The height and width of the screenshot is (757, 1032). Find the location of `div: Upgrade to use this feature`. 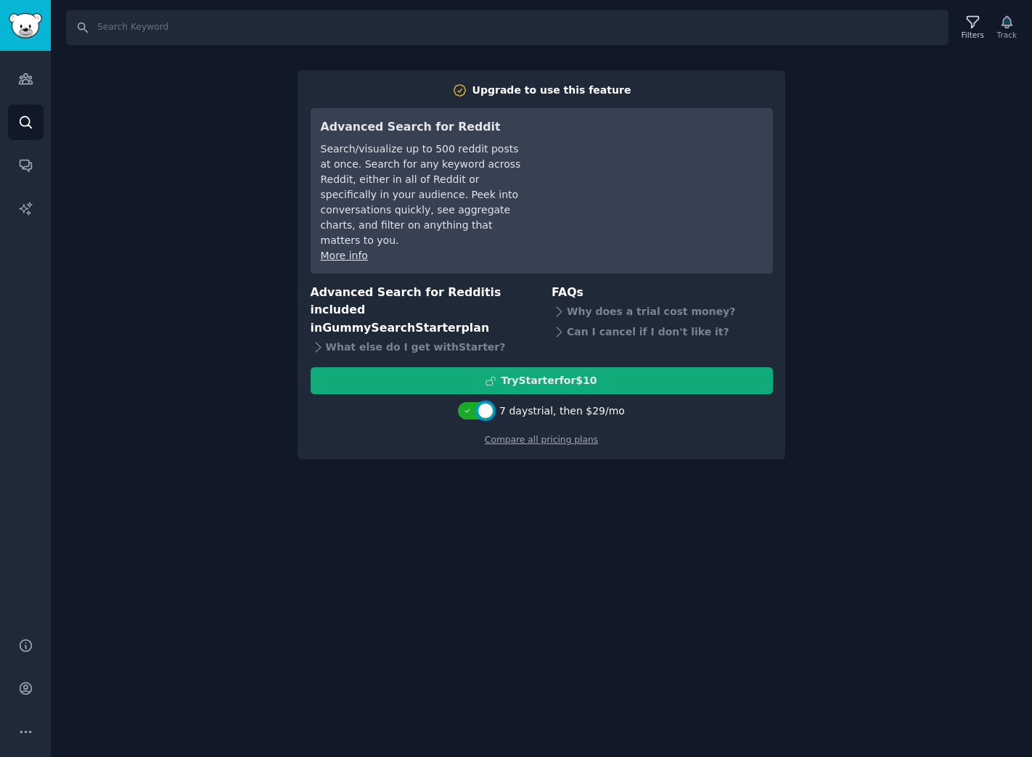

div: Upgrade to use this feature is located at coordinates (551, 90).